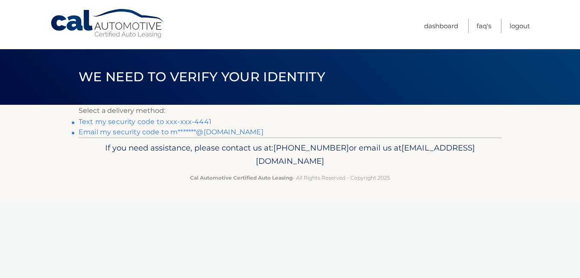 This screenshot has height=278, width=580. I want to click on a: Cal Automotive, so click(108, 23).